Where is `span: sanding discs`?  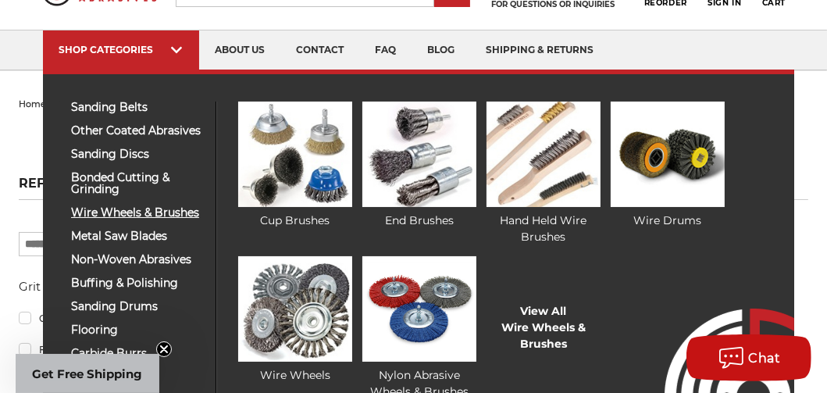
span: sanding discs is located at coordinates (137, 154).